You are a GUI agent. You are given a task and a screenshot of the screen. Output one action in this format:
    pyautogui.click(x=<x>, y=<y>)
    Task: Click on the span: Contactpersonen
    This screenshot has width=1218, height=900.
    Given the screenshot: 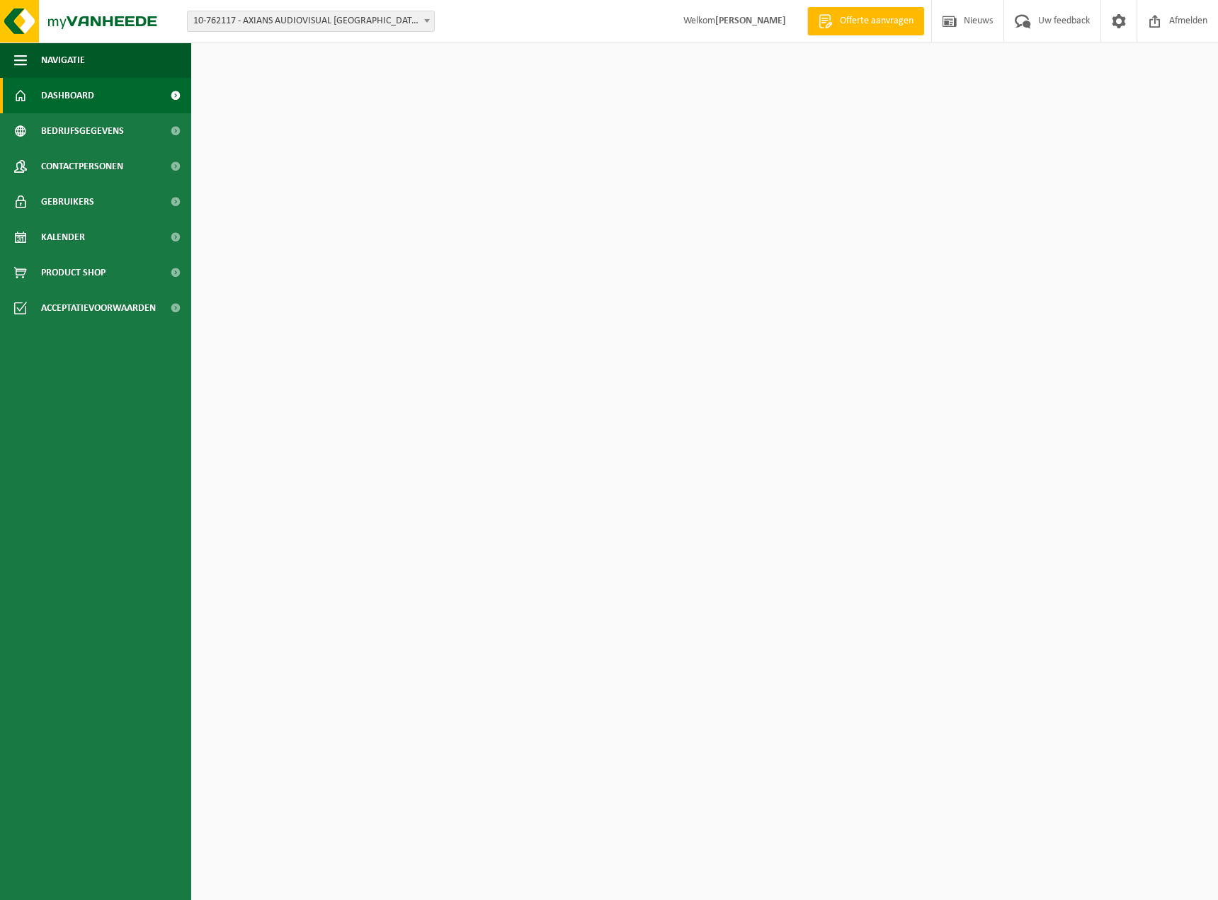 What is the action you would take?
    pyautogui.click(x=82, y=166)
    